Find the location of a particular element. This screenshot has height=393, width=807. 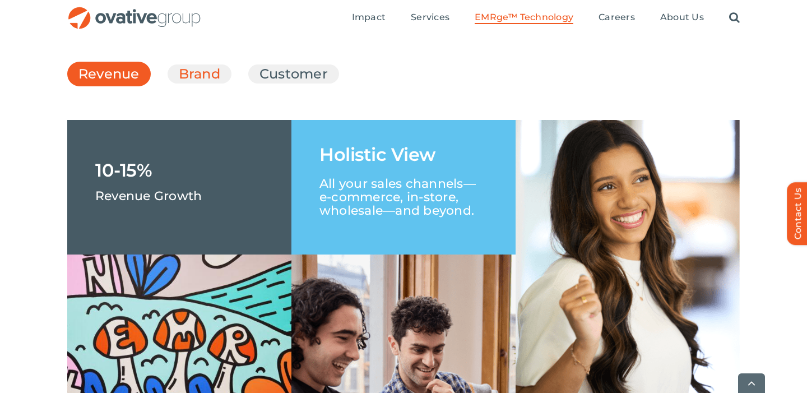

a: OG_Full_horizontal_RGB is located at coordinates (134, 11).